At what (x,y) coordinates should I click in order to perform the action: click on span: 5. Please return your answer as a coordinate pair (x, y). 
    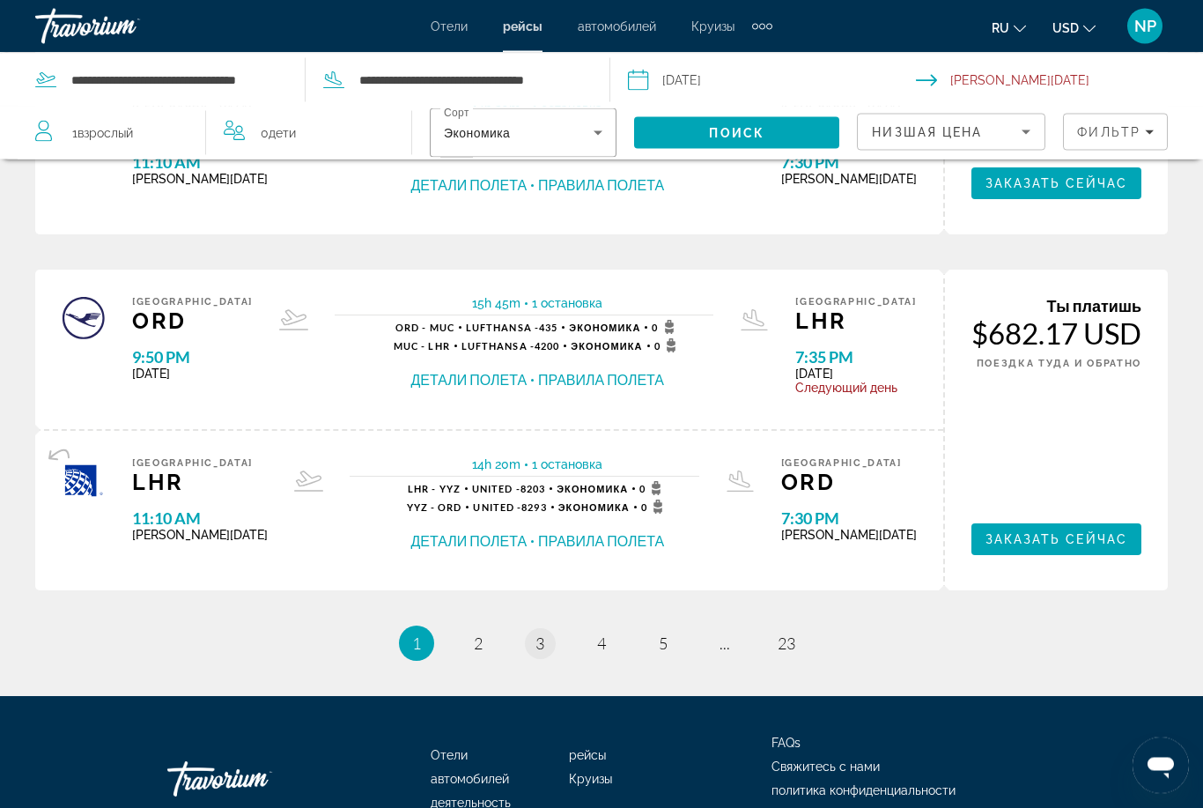
    Looking at the image, I should click on (663, 644).